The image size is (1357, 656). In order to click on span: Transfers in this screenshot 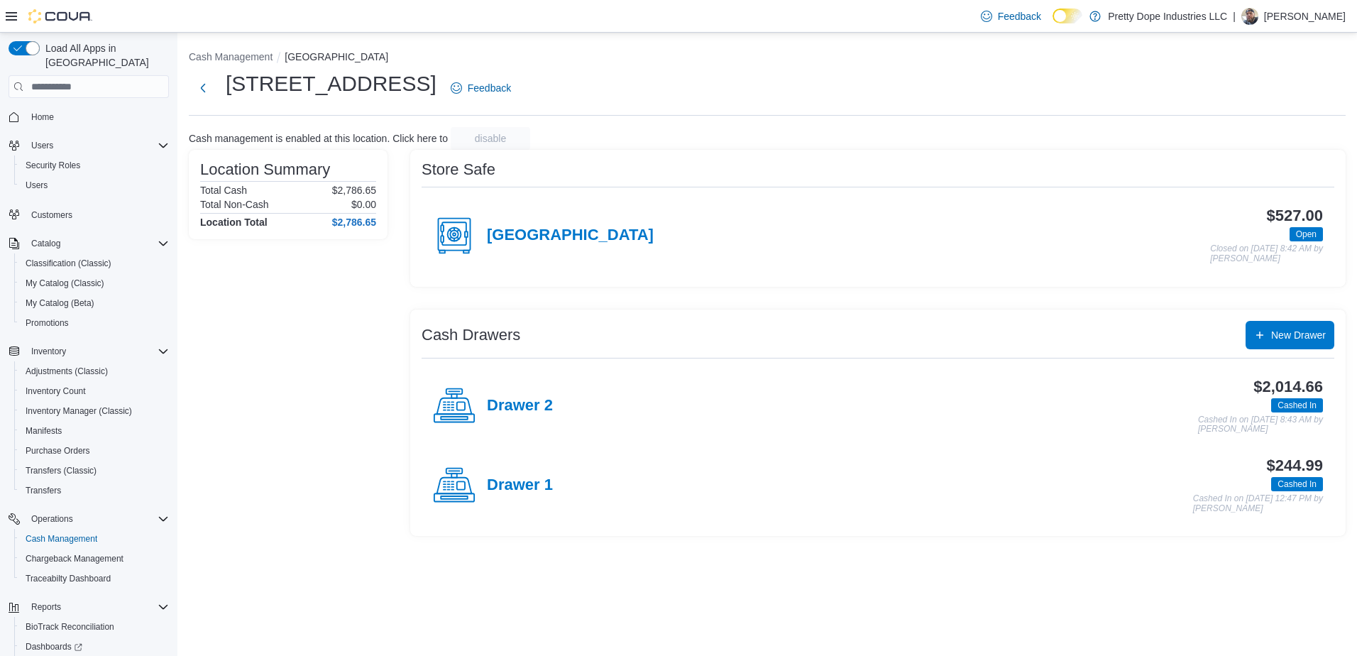, I will do `click(94, 491)`.